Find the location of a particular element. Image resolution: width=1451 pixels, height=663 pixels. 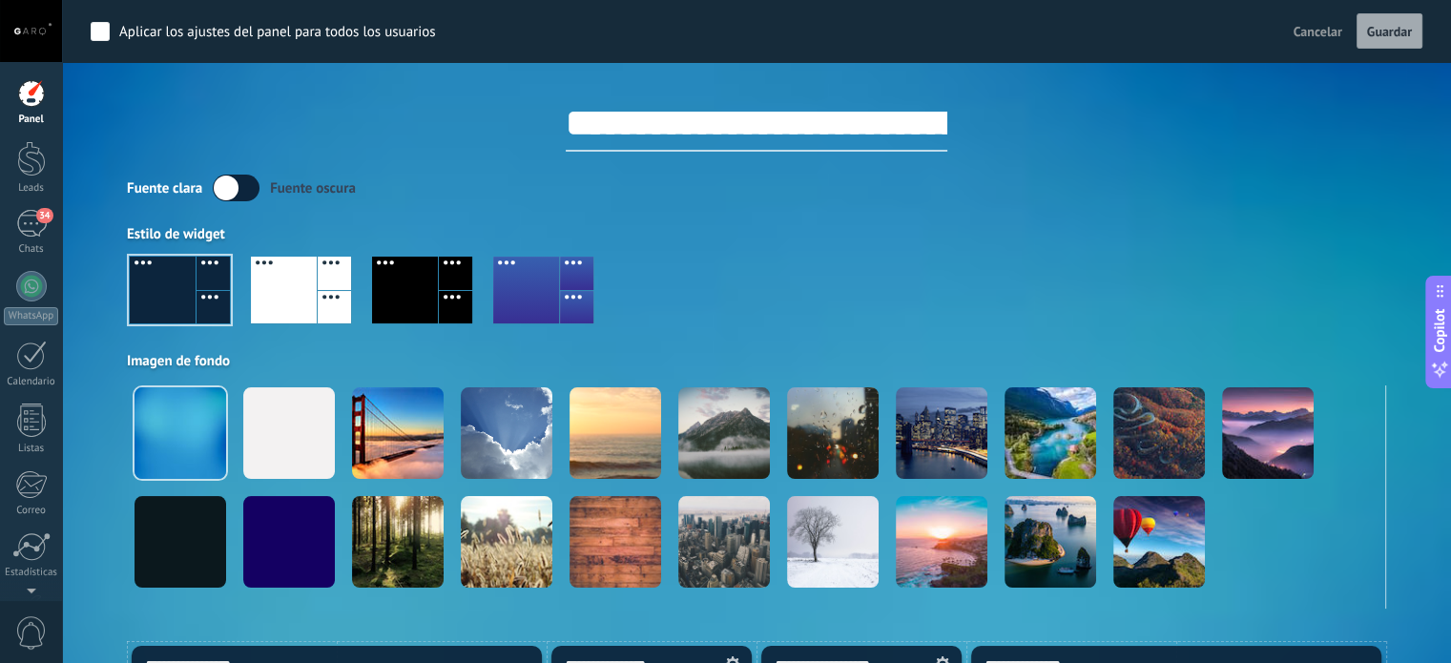

button: Cancelar is located at coordinates (1318, 31).